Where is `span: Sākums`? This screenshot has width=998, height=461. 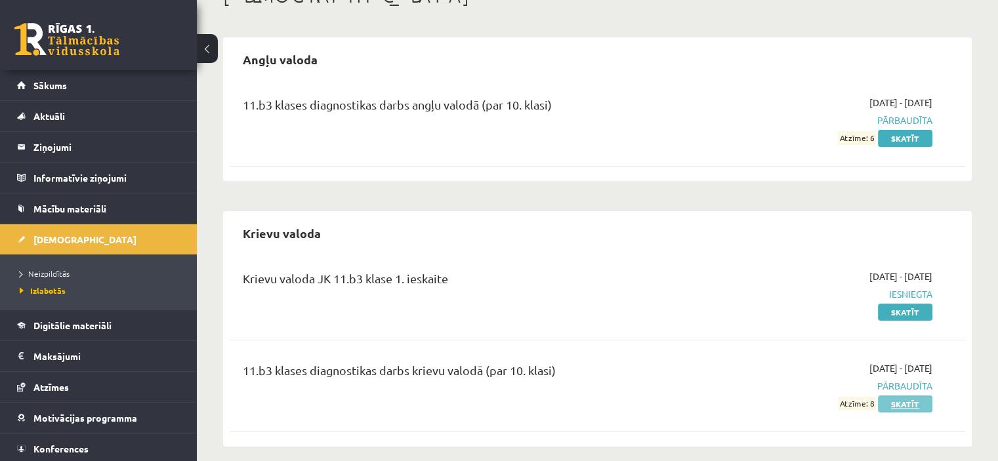
span: Sākums is located at coordinates (50, 85).